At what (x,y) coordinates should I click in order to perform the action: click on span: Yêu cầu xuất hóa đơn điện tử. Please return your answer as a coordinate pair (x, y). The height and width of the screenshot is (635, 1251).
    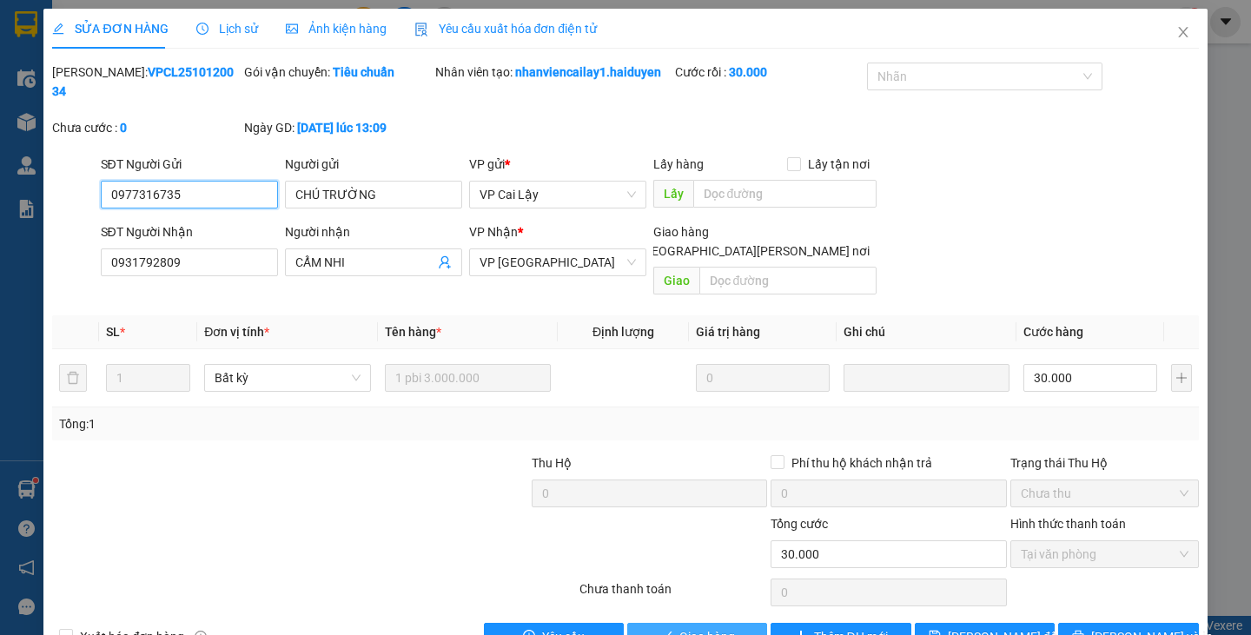
    Looking at the image, I should click on (506, 29).